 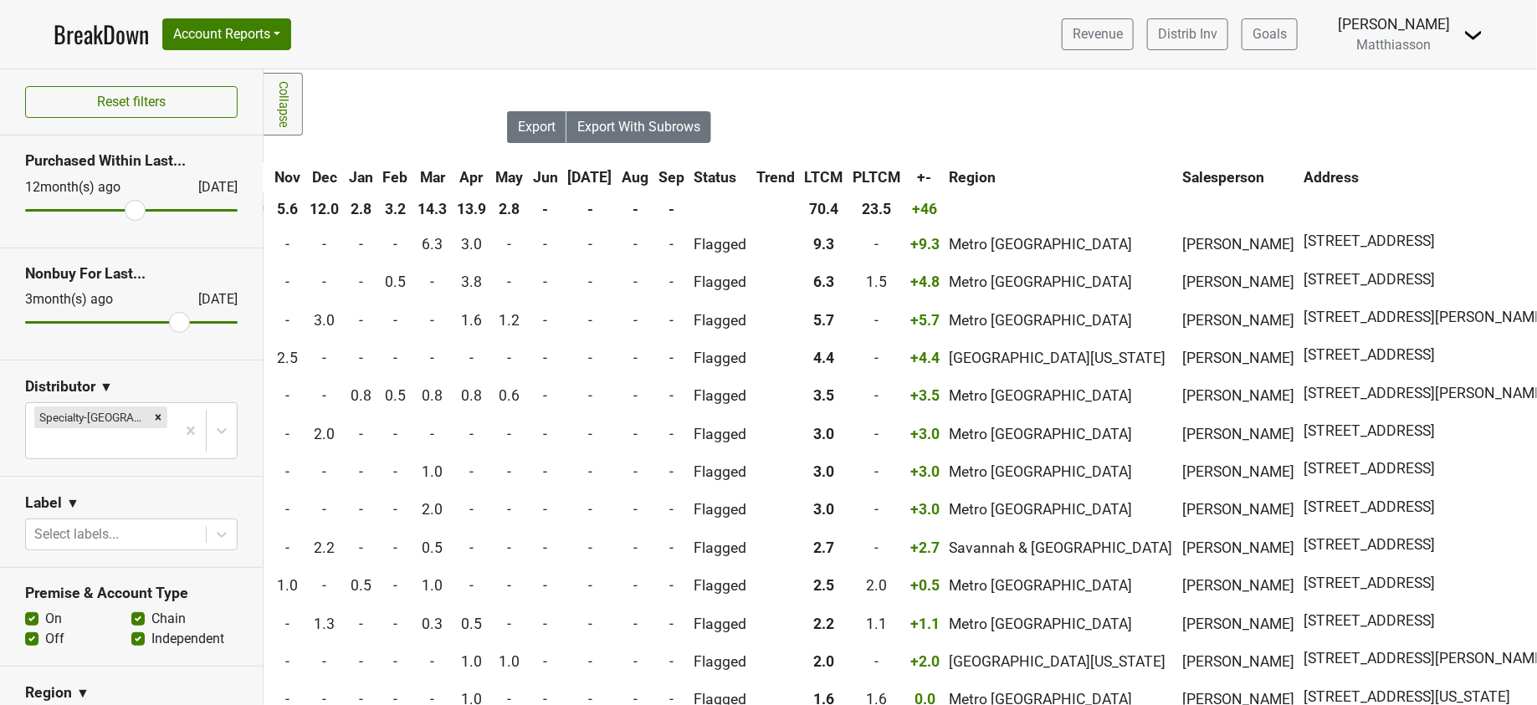 What do you see at coordinates (925, 548) in the screenshot?
I see `span: +2.7` at bounding box center [925, 548].